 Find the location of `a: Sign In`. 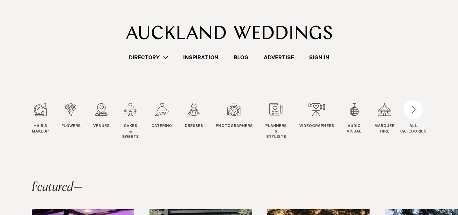

a: Sign In is located at coordinates (319, 57).